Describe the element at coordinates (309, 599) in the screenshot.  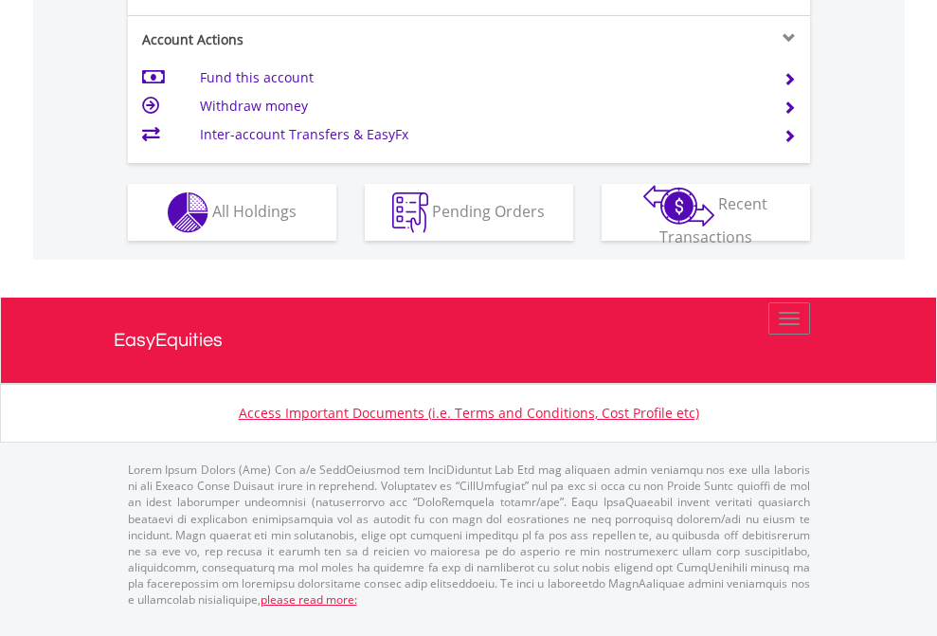
I see `a: please read more:` at that location.